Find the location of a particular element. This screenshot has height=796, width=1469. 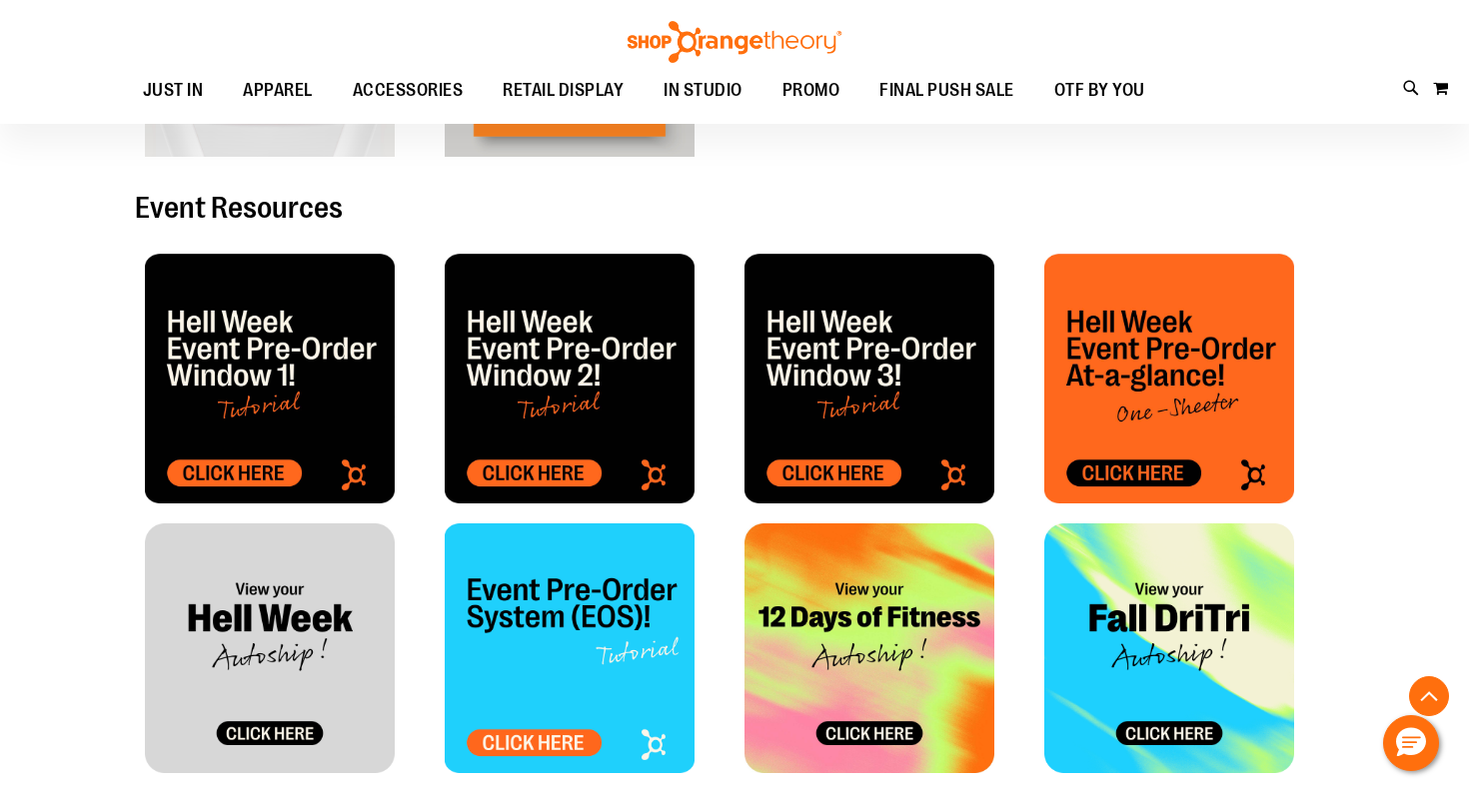

a: ACCESSORIES is located at coordinates (408, 91).